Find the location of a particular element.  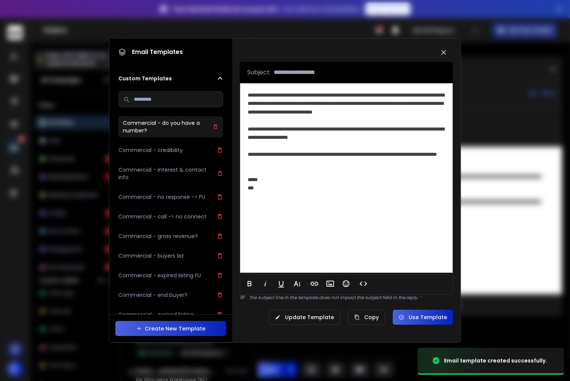

p: The subject line in the template does not impact the subject field in the is located at coordinates (351, 297).